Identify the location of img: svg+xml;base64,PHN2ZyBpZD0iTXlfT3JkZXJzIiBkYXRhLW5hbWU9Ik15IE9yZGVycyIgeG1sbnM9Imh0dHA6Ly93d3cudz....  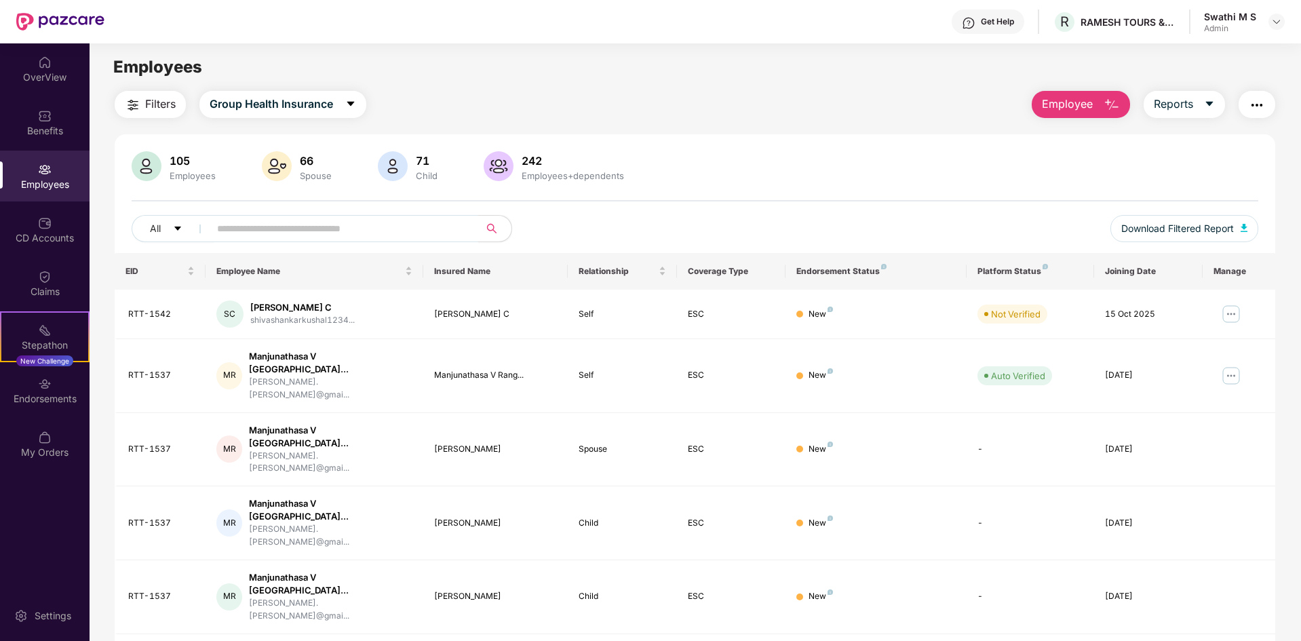
(45, 437).